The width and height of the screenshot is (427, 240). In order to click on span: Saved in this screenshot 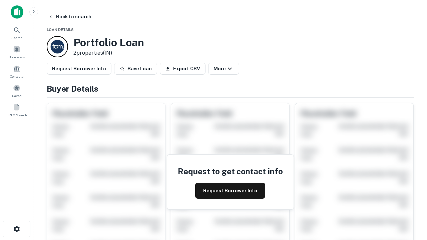, I will do `click(17, 96)`.